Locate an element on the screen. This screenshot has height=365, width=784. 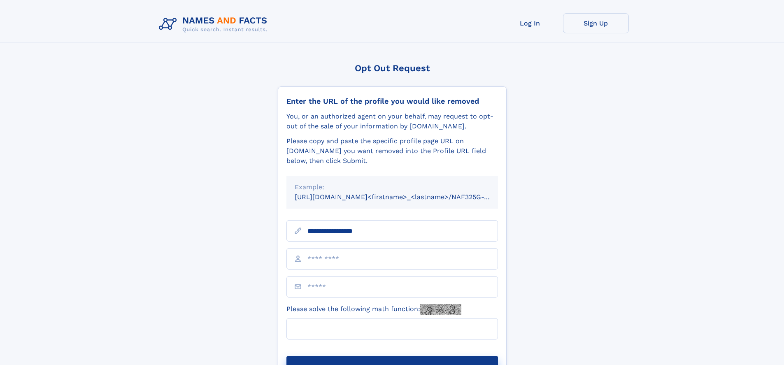
a: Log In is located at coordinates (530, 23).